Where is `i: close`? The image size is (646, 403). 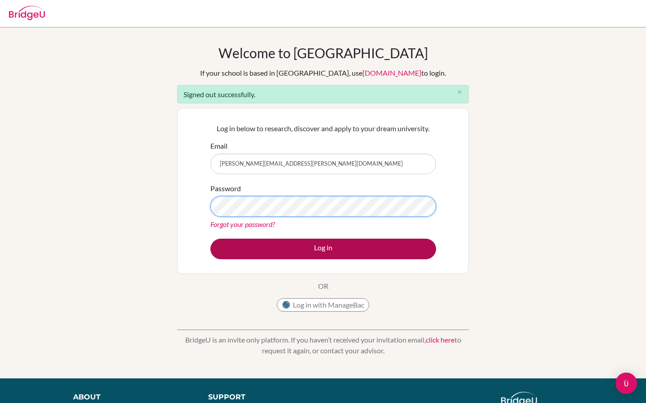
i: close is located at coordinates (459, 92).